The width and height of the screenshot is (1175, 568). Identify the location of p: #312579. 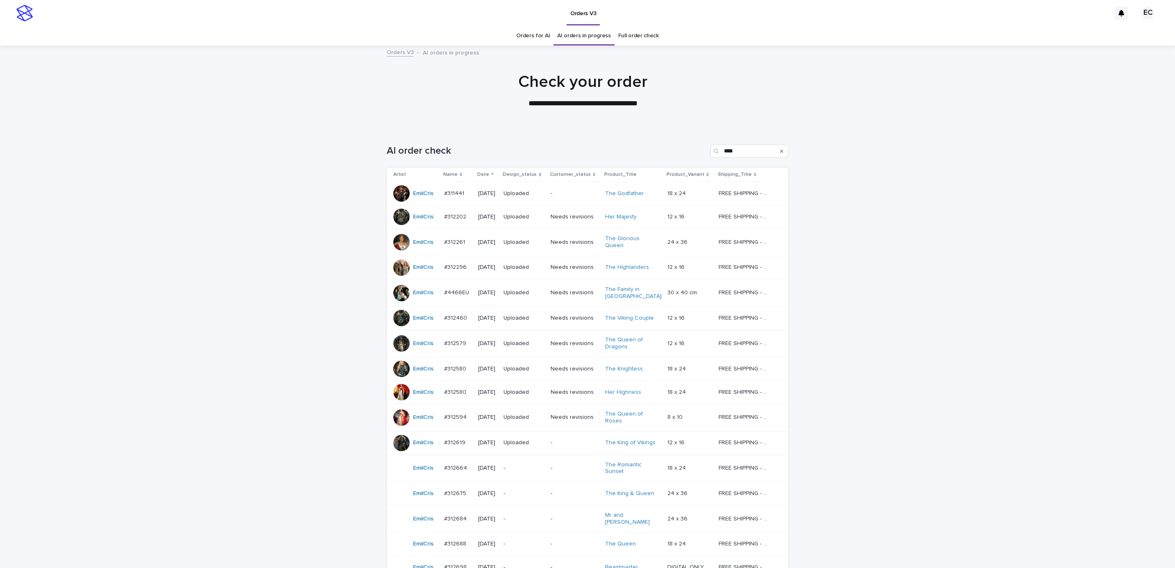
(456, 342).